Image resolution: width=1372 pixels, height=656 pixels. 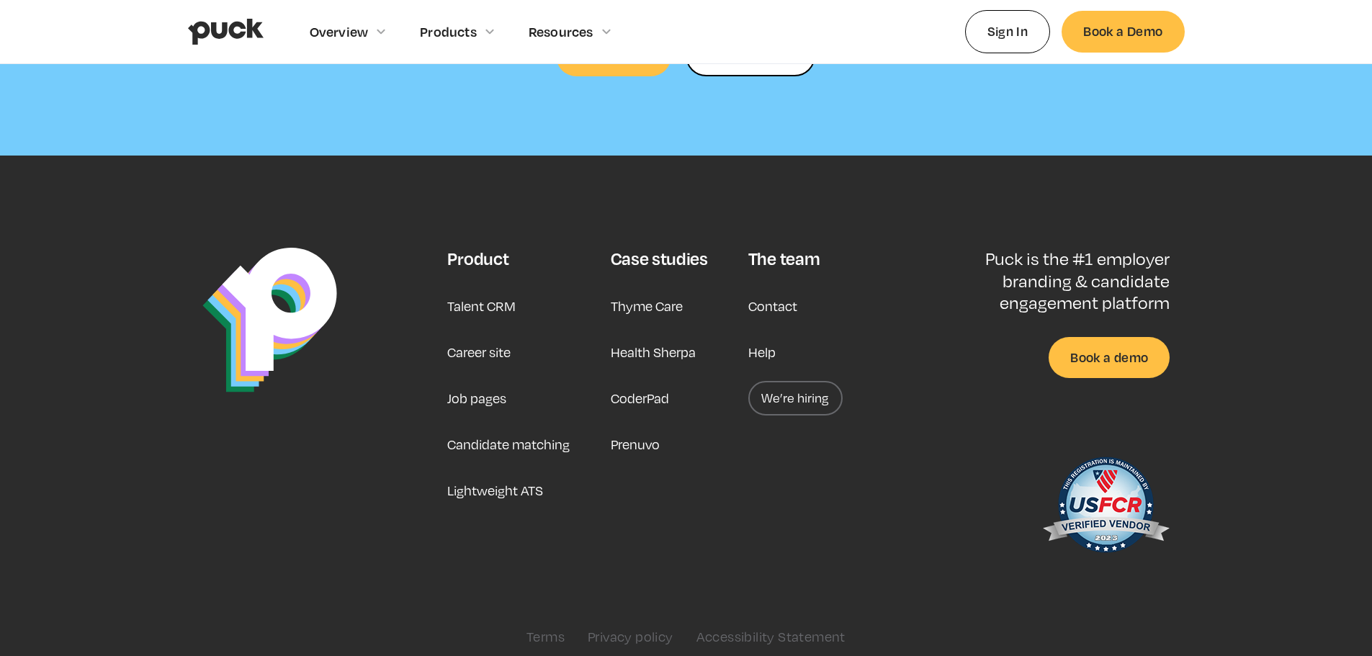 What do you see at coordinates (630, 636) in the screenshot?
I see `a: Privacy policy` at bounding box center [630, 636].